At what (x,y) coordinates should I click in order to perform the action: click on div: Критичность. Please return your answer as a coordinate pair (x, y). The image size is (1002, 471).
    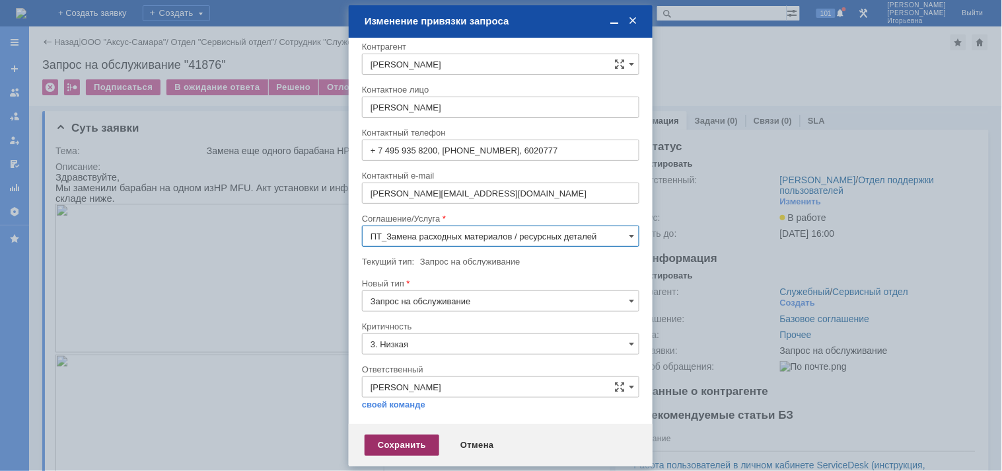
    Looking at the image, I should click on (500, 326).